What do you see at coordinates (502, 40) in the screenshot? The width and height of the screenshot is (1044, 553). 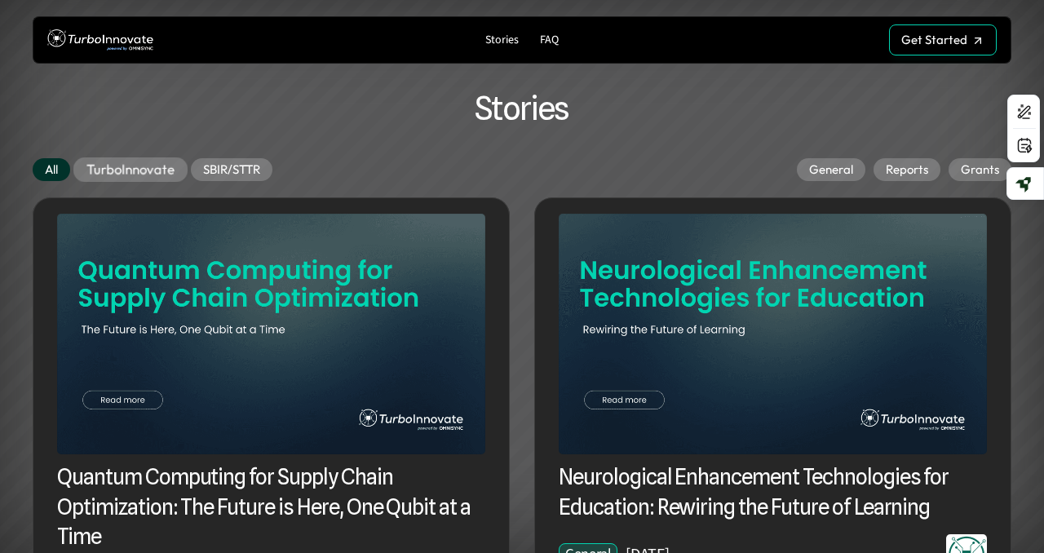 I see `a: Stories` at bounding box center [502, 40].